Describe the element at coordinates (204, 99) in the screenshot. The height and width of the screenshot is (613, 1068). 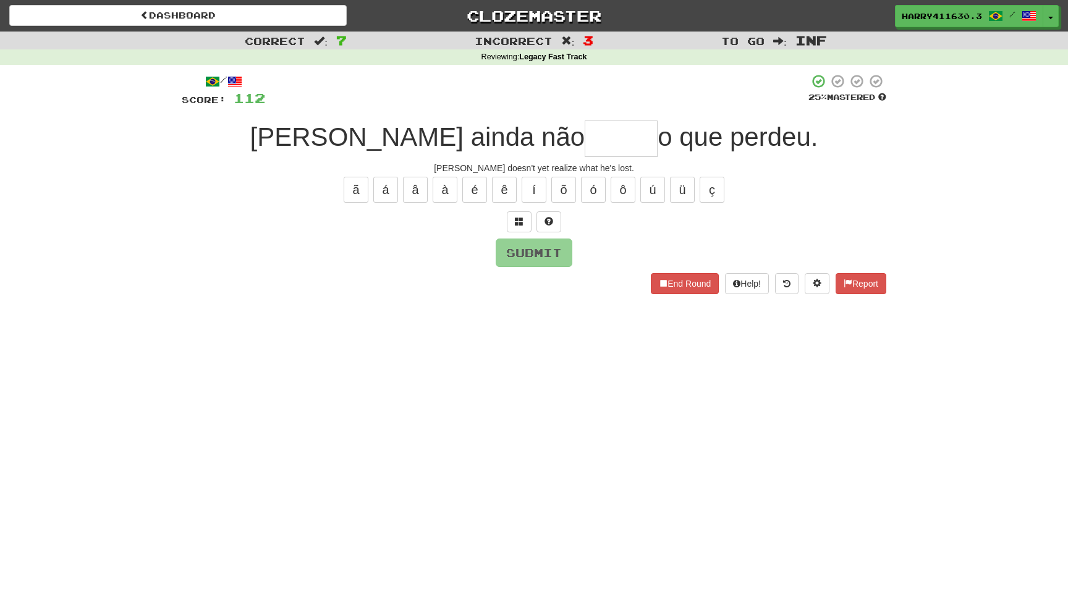
I see `span: Score:` at that location.